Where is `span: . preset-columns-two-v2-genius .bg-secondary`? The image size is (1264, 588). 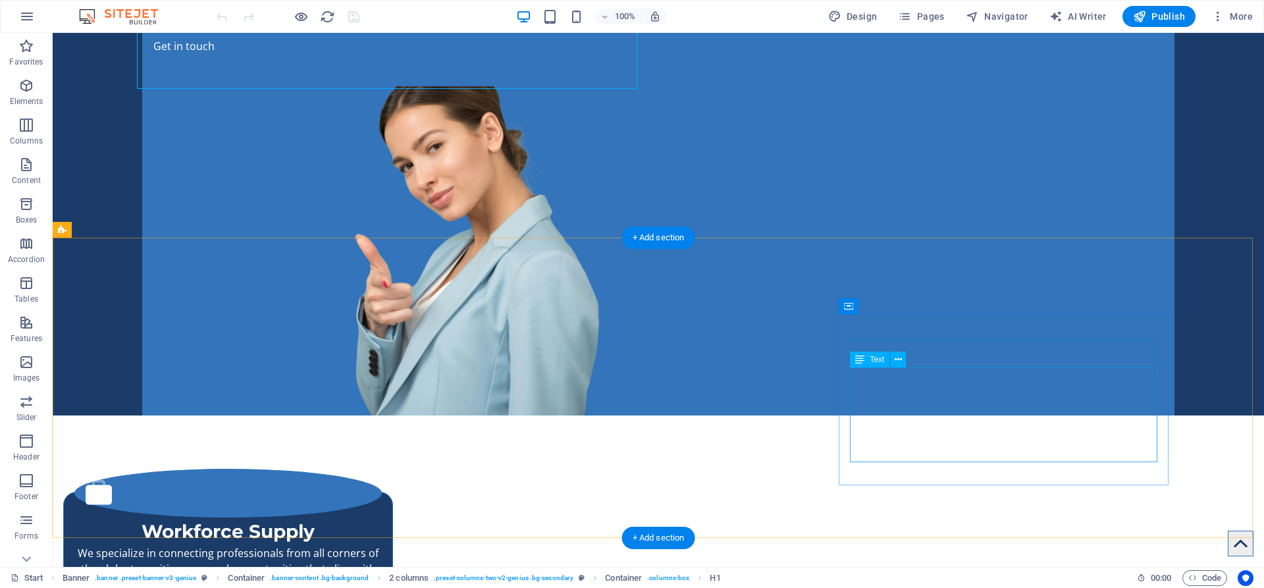
span: . preset-columns-two-v2-genius .bg-secondary is located at coordinates (504, 578).